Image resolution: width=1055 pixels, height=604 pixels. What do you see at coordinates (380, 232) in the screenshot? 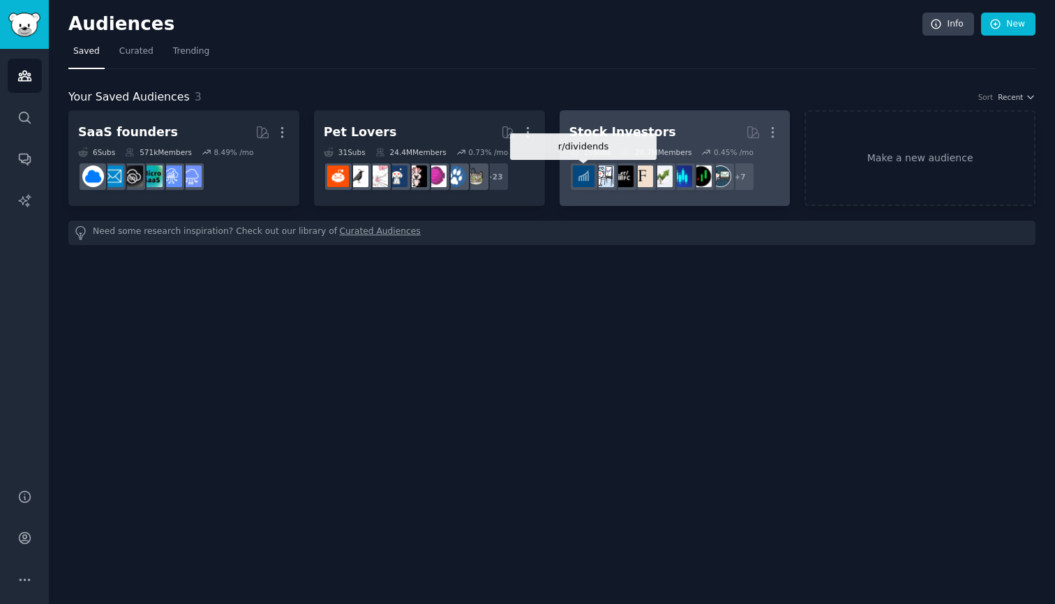
I see `a: Curated Audiences` at bounding box center [380, 232].